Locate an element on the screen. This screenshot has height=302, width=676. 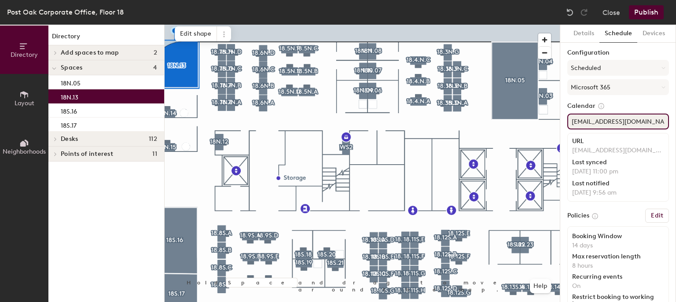
input: Add calendar email is located at coordinates (618, 121).